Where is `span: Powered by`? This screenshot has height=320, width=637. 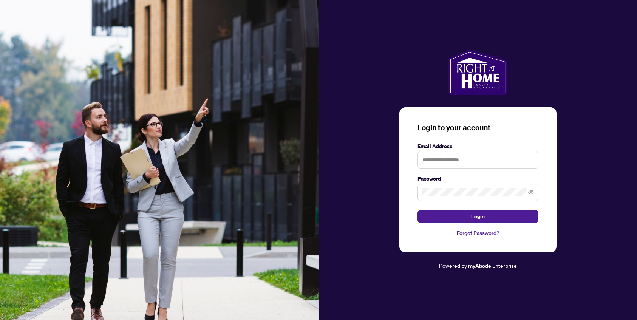
span: Powered by is located at coordinates (453, 266).